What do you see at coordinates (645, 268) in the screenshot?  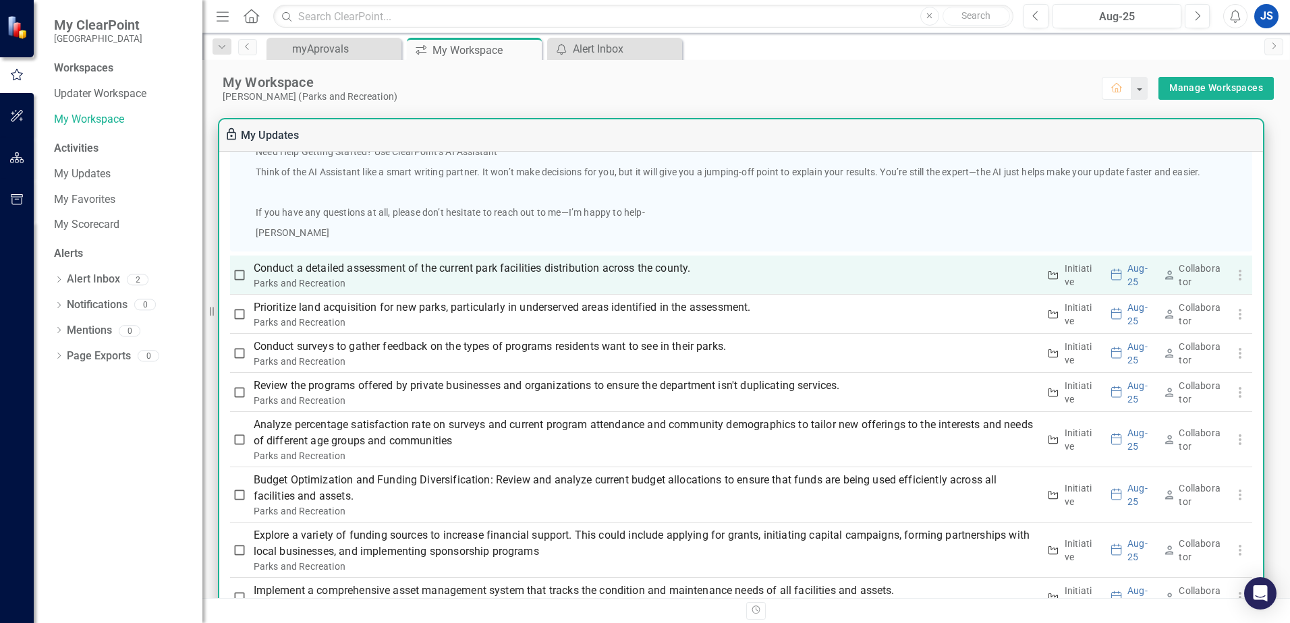 I see `p: Conduct a detailed assessment of the current park facilities distribution across the county.` at bounding box center [645, 268].